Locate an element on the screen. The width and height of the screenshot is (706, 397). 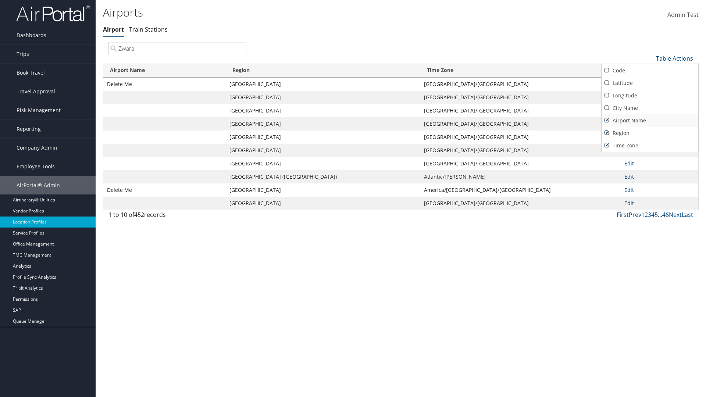
a: City Name is located at coordinates (649, 108).